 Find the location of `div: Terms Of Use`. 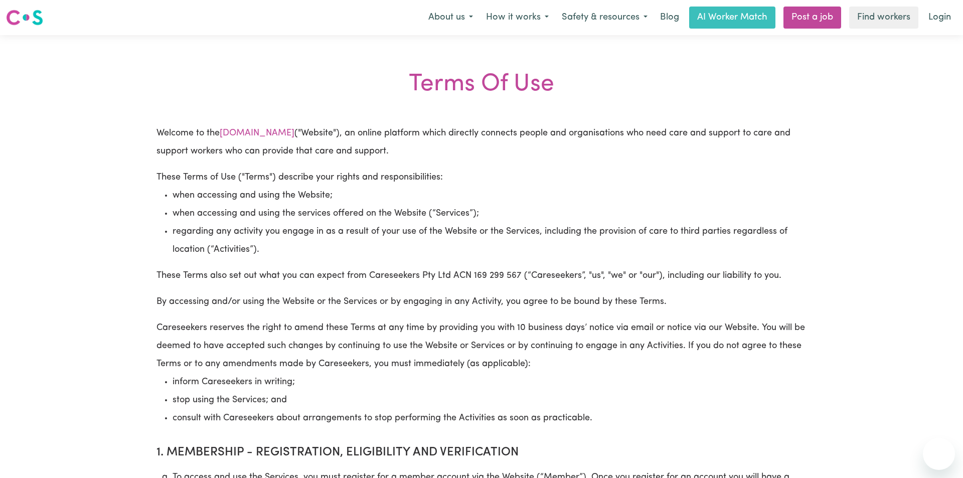

div: Terms Of Use is located at coordinates (481, 85).